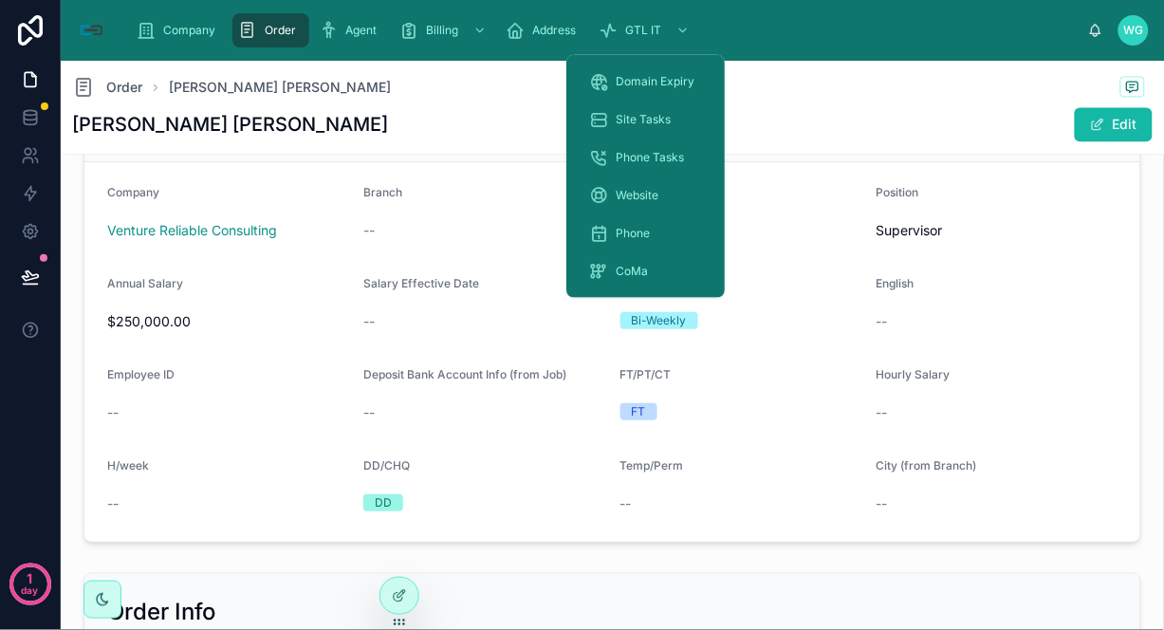 This screenshot has height=630, width=1164. I want to click on span: Agent, so click(361, 30).